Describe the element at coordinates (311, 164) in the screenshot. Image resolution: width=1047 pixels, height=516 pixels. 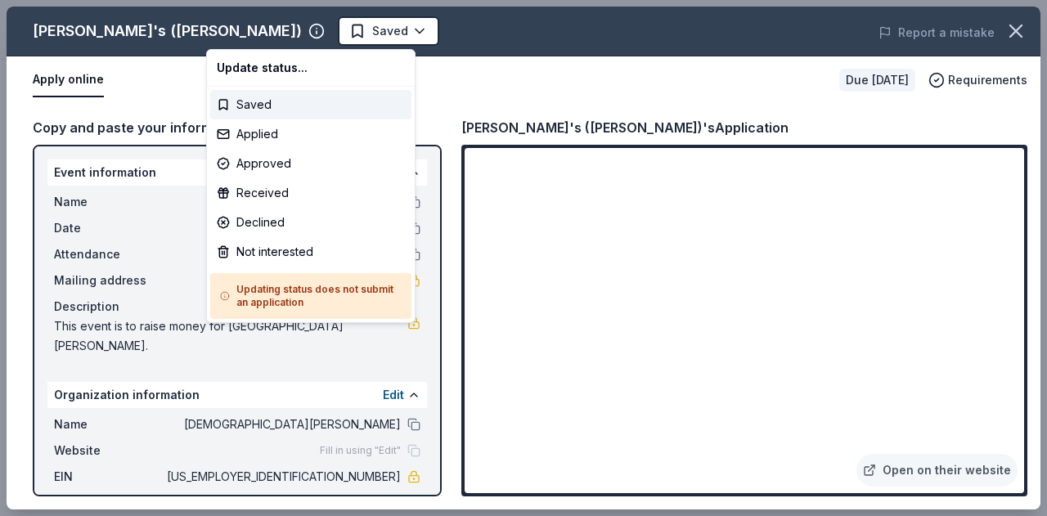
I see `div: Approved` at that location.